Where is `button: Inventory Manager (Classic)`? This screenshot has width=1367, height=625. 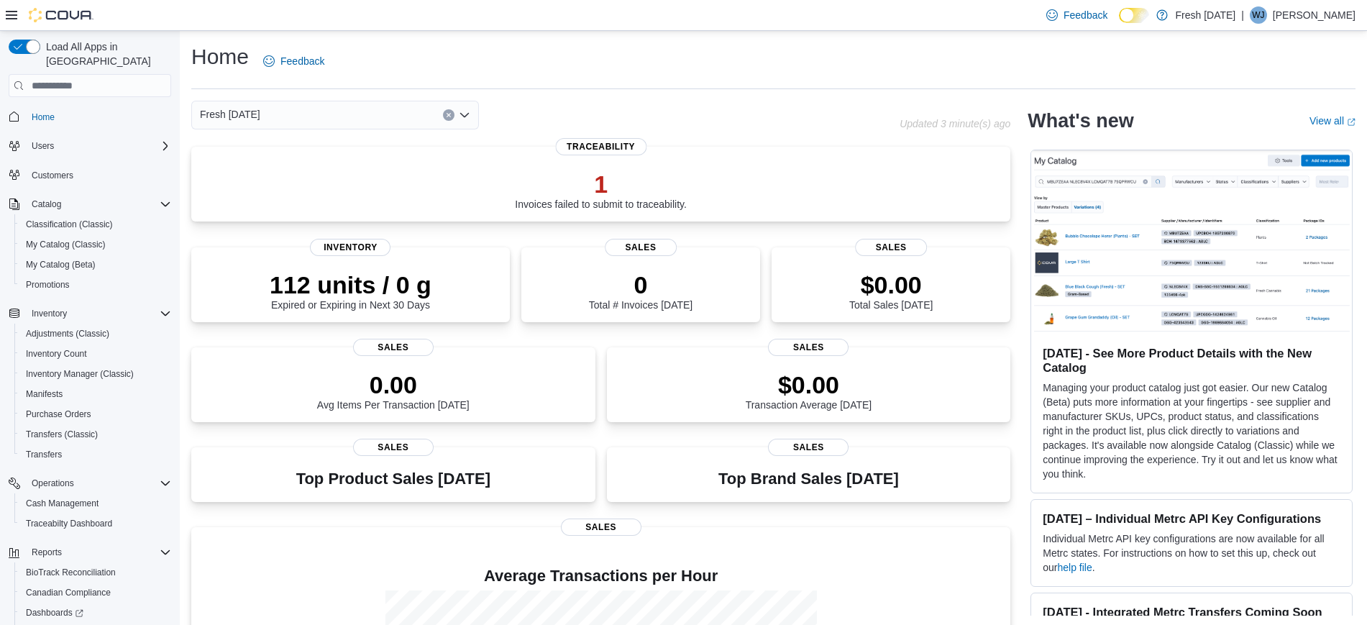 button: Inventory Manager (Classic) is located at coordinates (96, 374).